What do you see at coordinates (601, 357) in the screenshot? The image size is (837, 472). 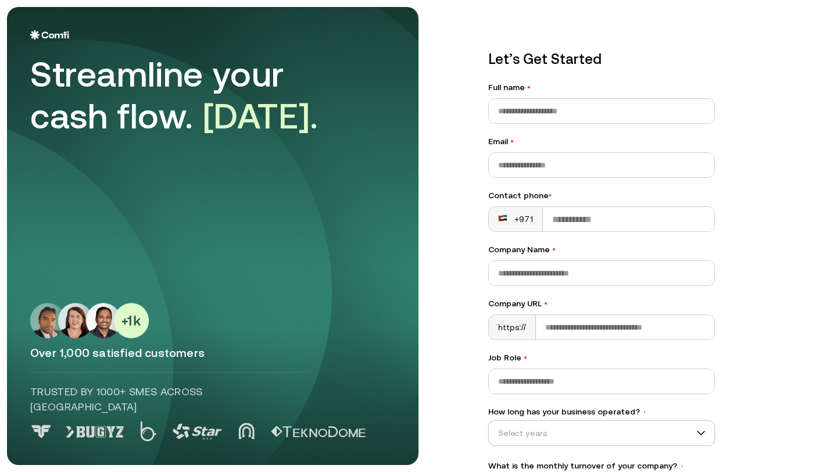 I see `label: Job Role` at bounding box center [601, 357].